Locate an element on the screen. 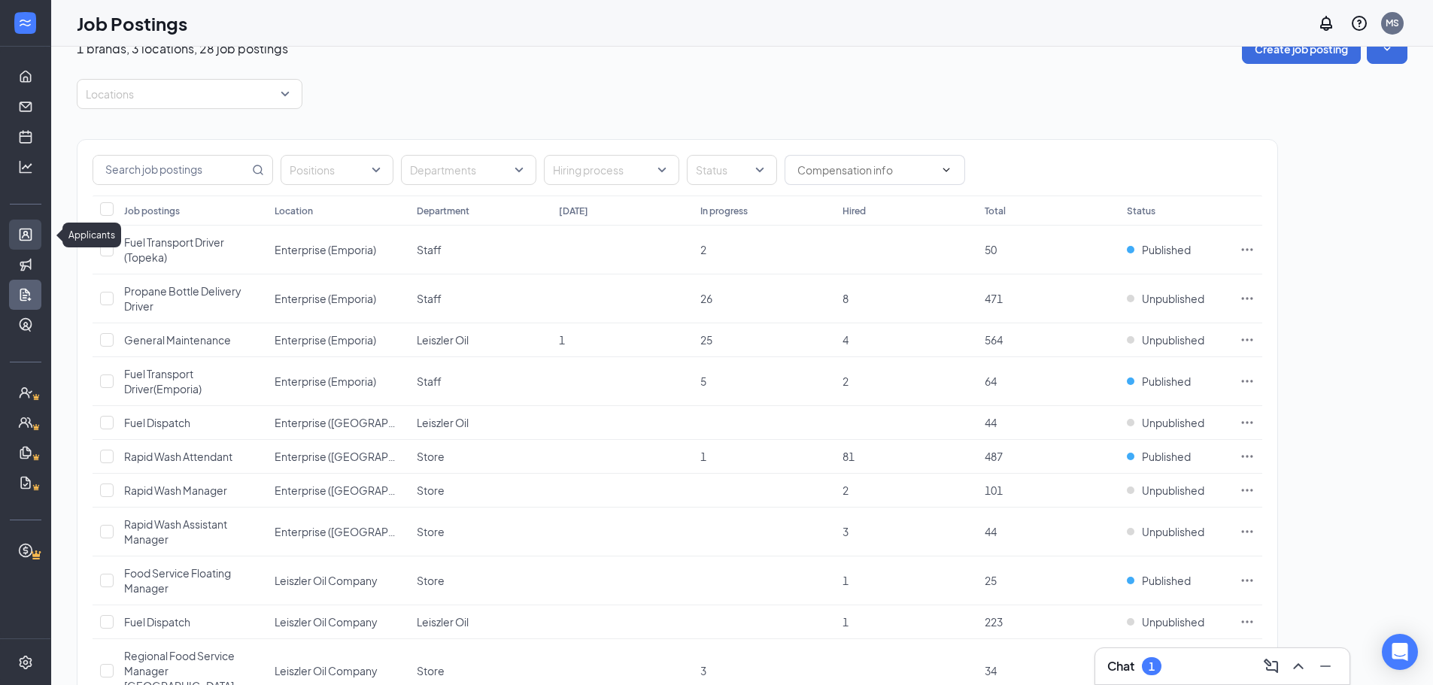 The image size is (1433, 685). span: 101 is located at coordinates (994, 491).